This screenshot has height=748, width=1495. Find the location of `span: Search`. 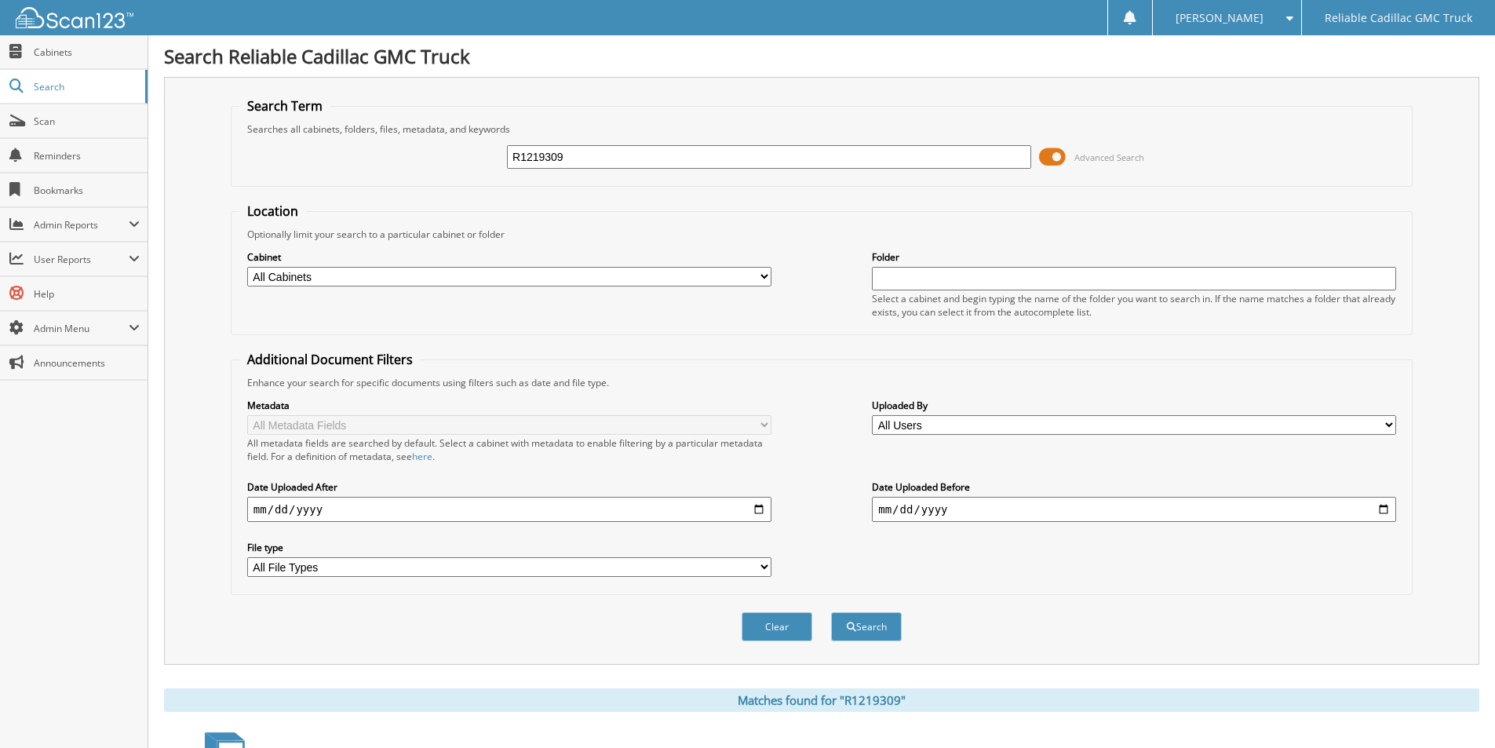

span: Search is located at coordinates (86, 86).